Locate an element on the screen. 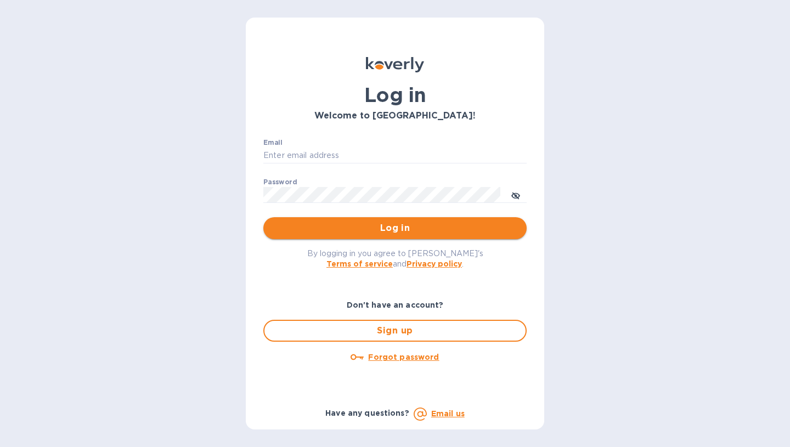  img: Koverly is located at coordinates (395, 65).